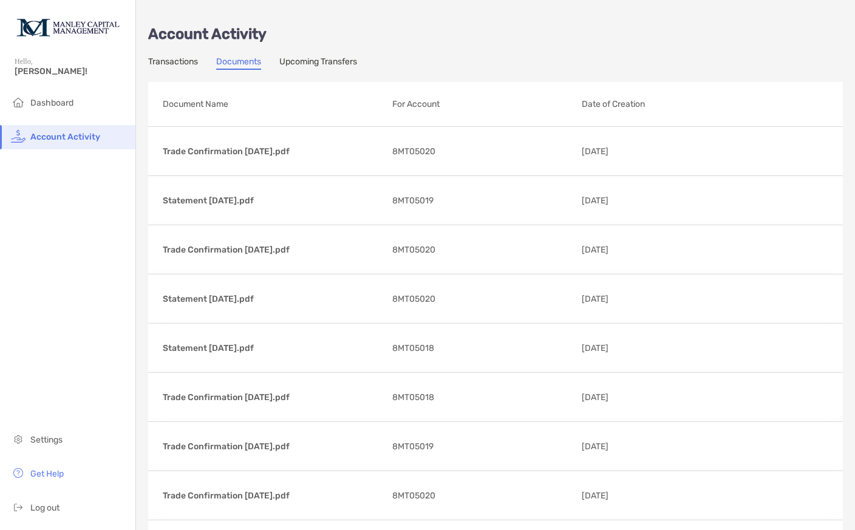 The image size is (855, 530). Describe the element at coordinates (18, 102) in the screenshot. I see `img: household icon` at that location.